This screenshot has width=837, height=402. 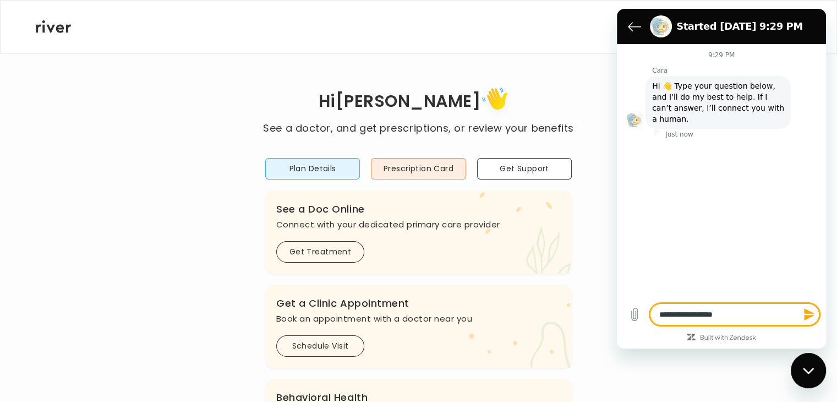 I want to click on p: See a doctor, and get prescriptions, or review your benefits, so click(x=418, y=128).